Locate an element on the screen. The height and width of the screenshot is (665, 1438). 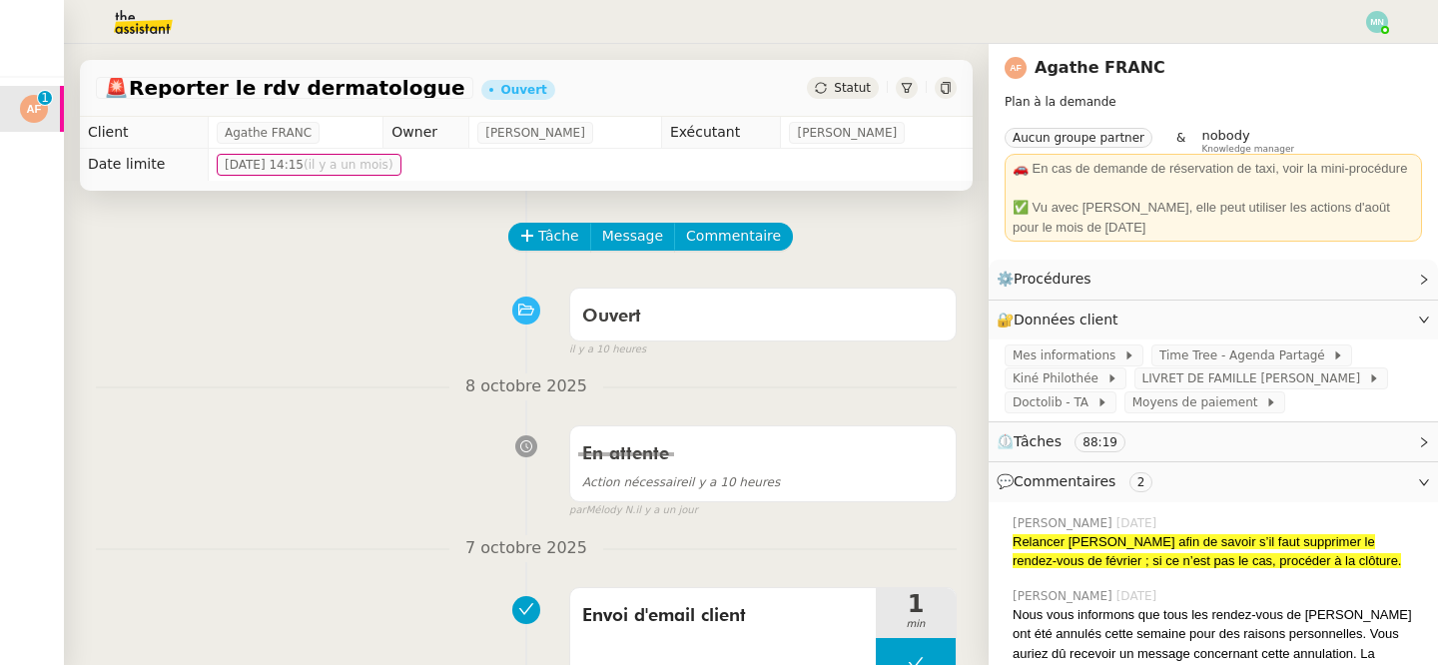
button: Message is located at coordinates (632, 237).